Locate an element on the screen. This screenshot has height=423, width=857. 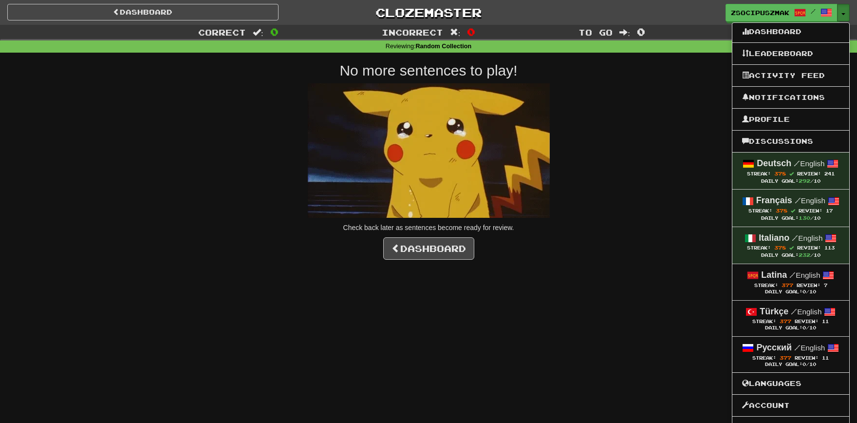
span: 113 is located at coordinates (829, 247).